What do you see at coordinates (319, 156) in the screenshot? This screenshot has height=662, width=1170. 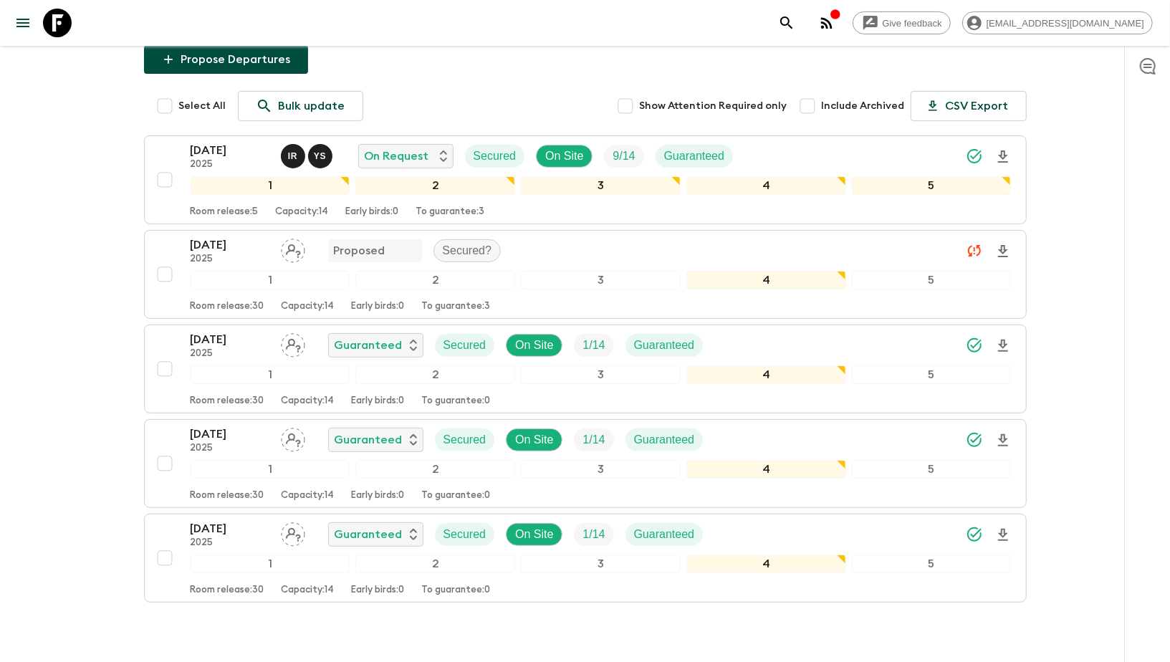 I see `p: Y S` at bounding box center [319, 156].